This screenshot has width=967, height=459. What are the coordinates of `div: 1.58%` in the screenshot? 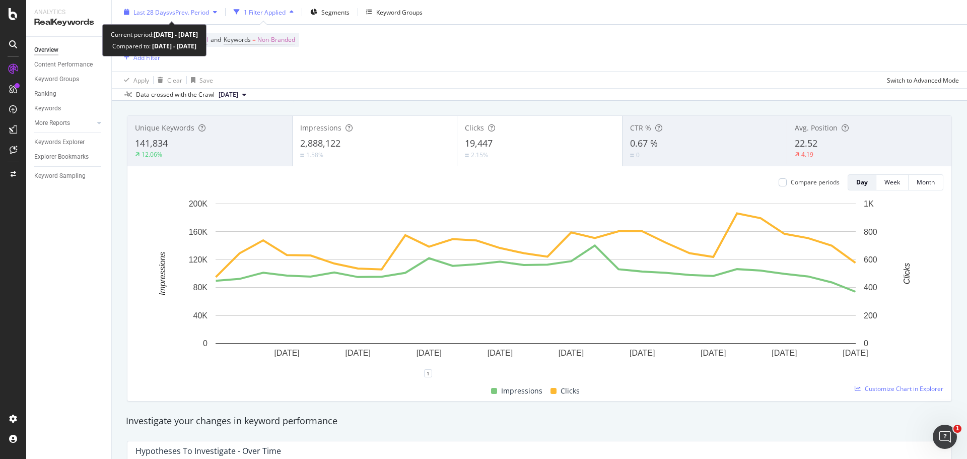 It's located at (315, 155).